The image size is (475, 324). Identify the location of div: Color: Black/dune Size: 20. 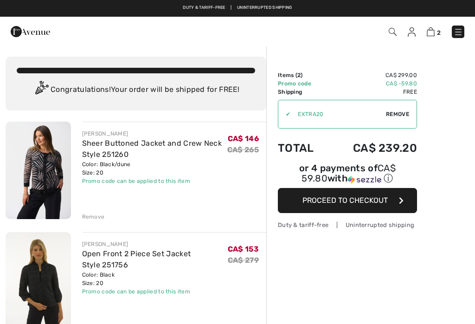
(155, 168).